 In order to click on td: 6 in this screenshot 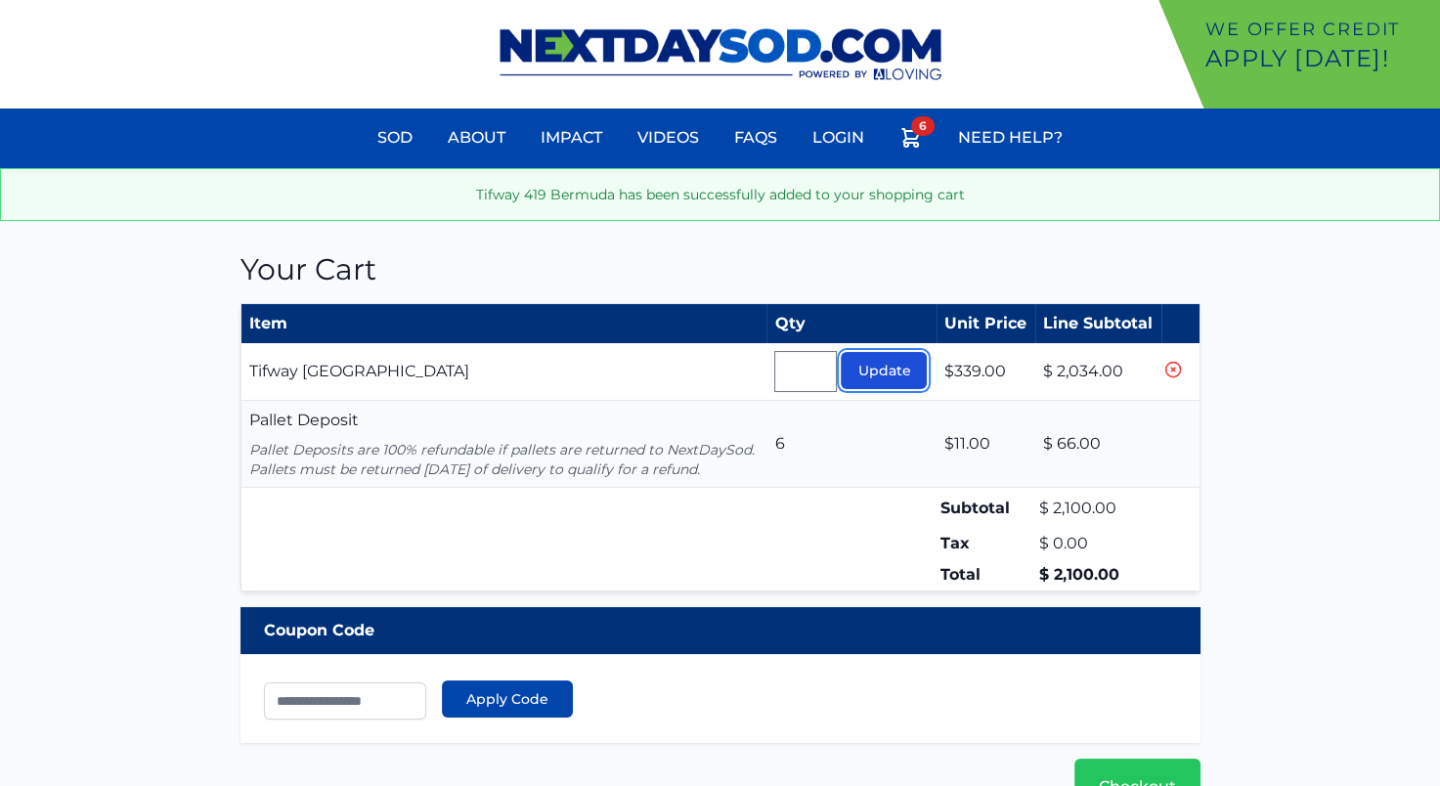, I will do `click(851, 444)`.